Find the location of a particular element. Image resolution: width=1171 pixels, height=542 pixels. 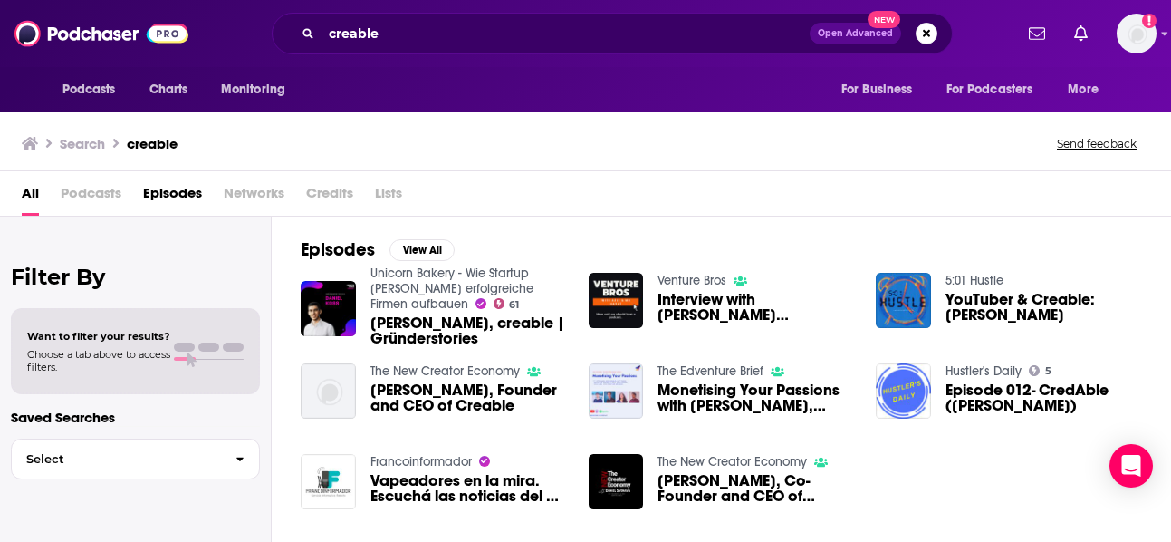

h3: Search is located at coordinates (82, 143).